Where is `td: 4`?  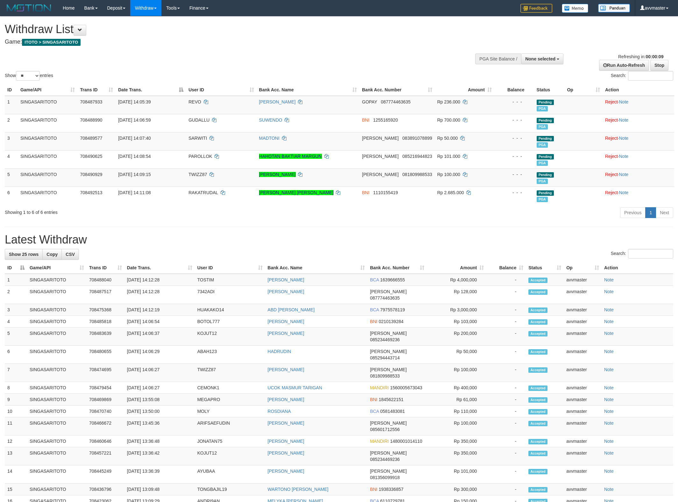 td: 4 is located at coordinates (11, 159).